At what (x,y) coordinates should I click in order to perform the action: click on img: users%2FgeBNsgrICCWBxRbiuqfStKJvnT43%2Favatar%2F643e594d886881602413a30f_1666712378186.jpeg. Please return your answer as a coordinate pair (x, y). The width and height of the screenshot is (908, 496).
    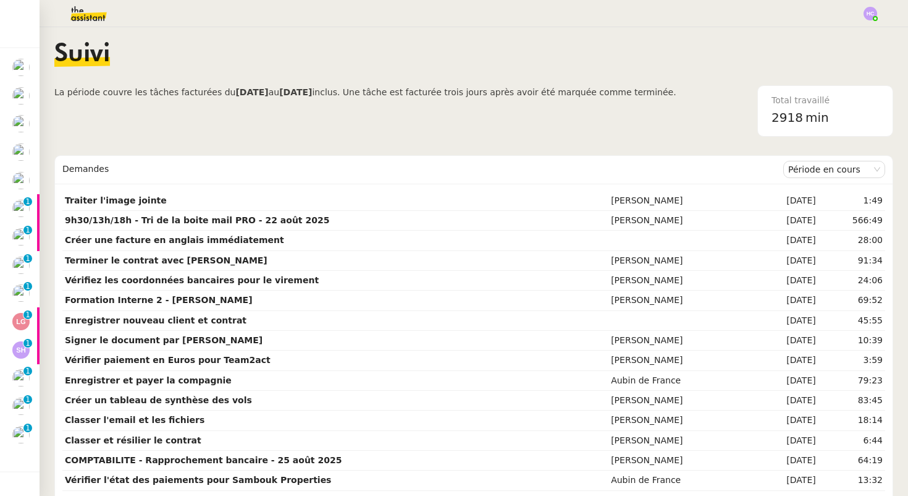
    Looking at the image, I should click on (21, 378).